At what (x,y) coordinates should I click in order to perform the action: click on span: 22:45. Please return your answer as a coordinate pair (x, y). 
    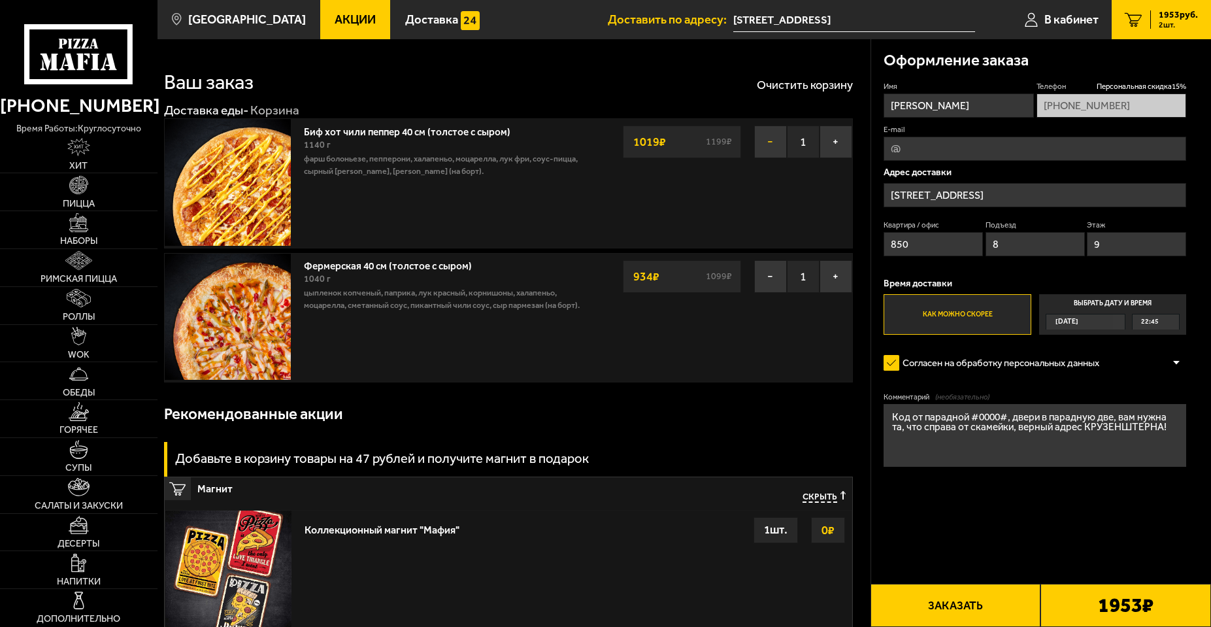
    Looking at the image, I should click on (1150, 322).